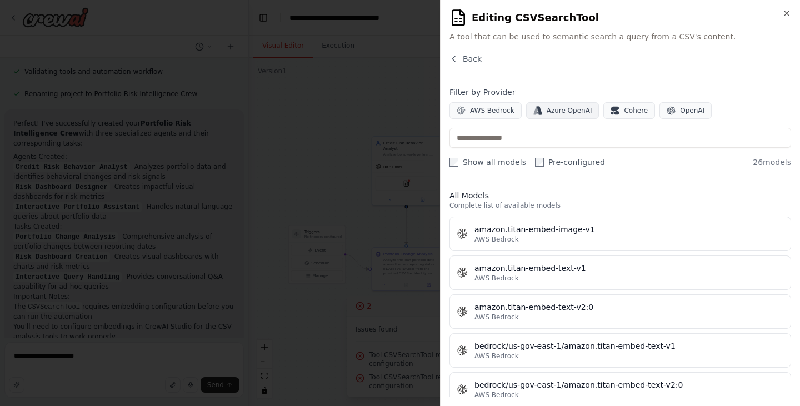 The image size is (800, 406). What do you see at coordinates (636, 111) in the screenshot?
I see `span: Cohere` at bounding box center [636, 111].